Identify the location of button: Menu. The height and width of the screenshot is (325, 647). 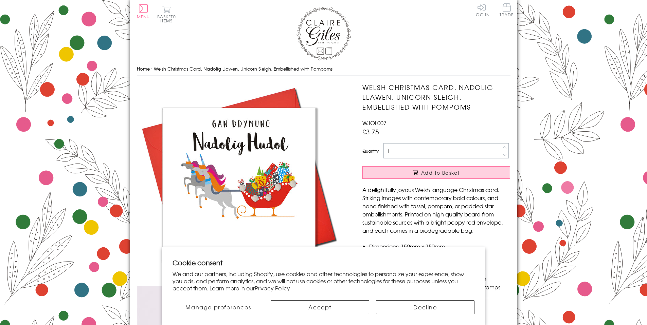
(143, 12).